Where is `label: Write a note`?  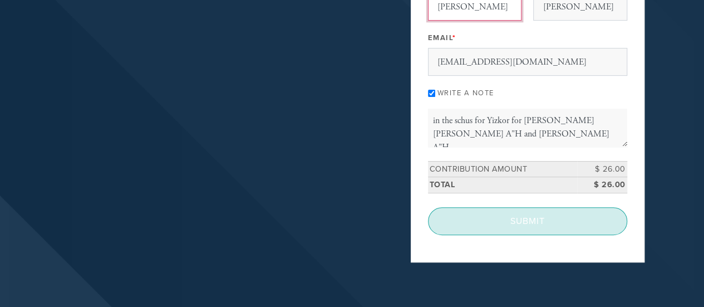
label: Write a note is located at coordinates (466, 93).